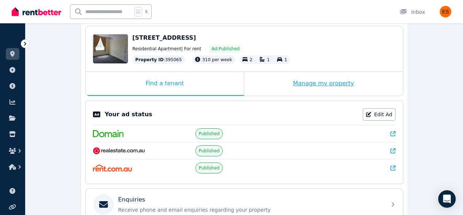 This screenshot has width=463, height=215. I want to click on p: Your ad status, so click(128, 115).